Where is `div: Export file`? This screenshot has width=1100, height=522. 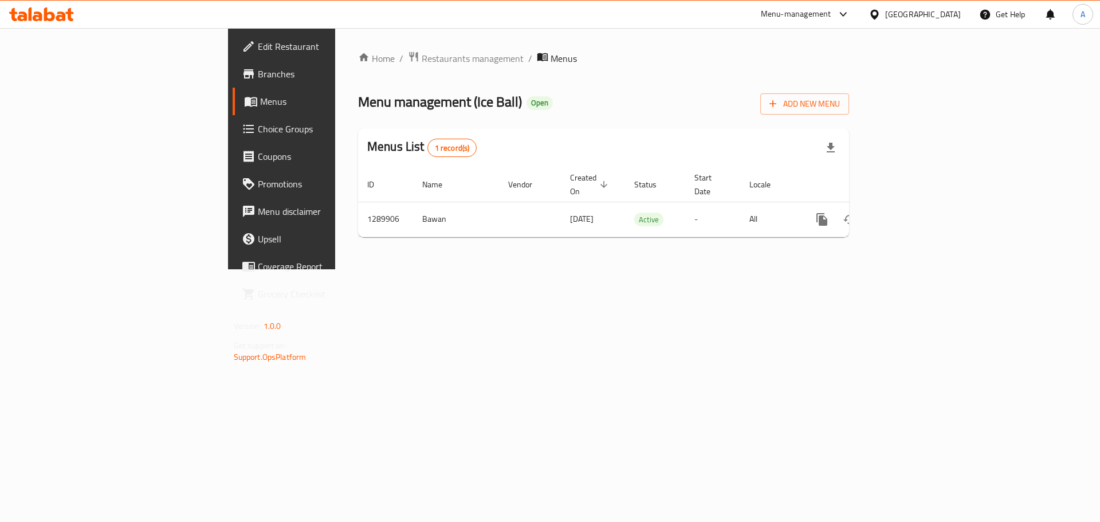
div: Export file is located at coordinates (831, 148).